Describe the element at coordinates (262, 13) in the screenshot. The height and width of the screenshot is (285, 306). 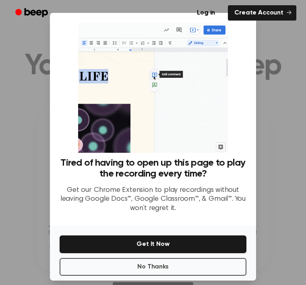
I see `a: Create Account` at that location.